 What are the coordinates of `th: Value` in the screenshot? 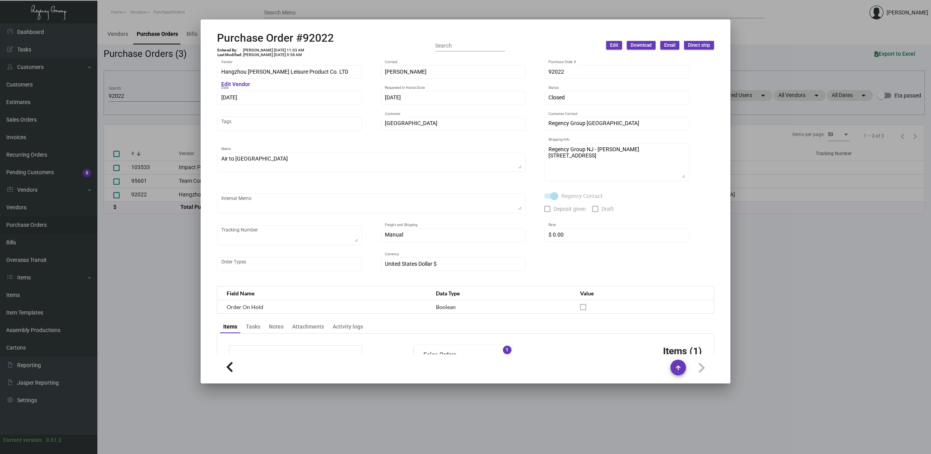 It's located at (643, 293).